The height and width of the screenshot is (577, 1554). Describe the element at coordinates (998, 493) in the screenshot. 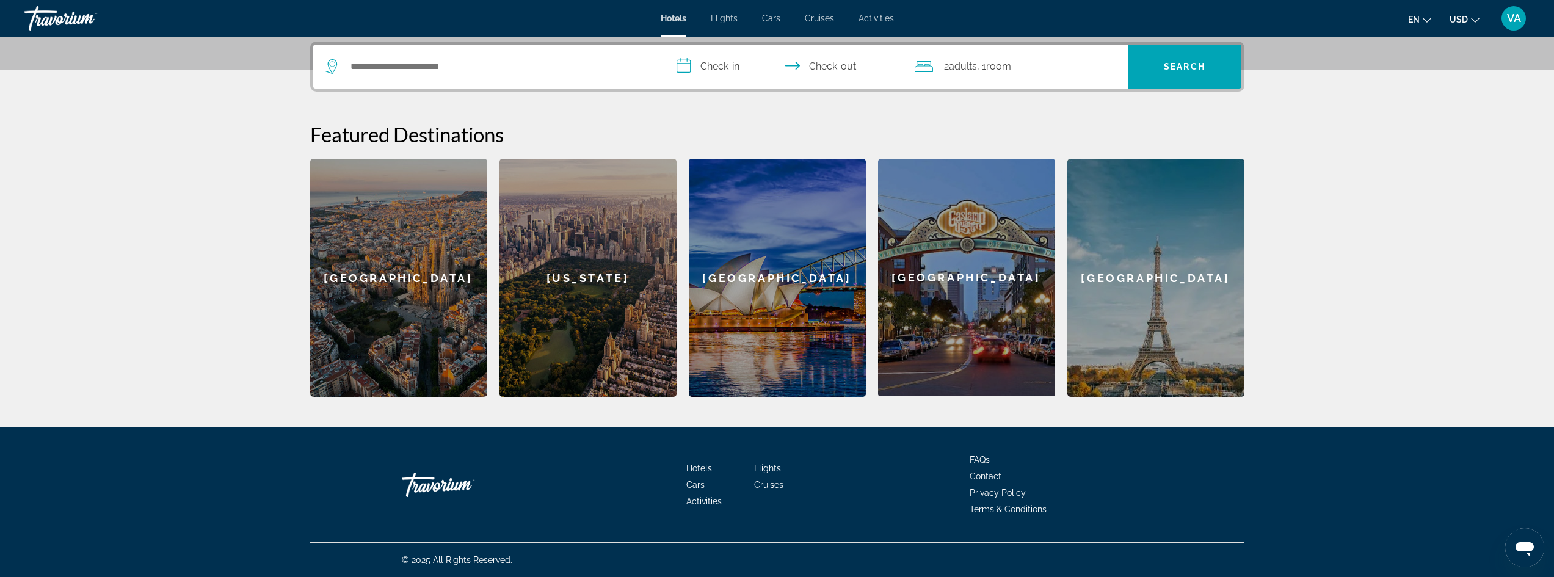

I see `span: Privacy Policy` at that location.